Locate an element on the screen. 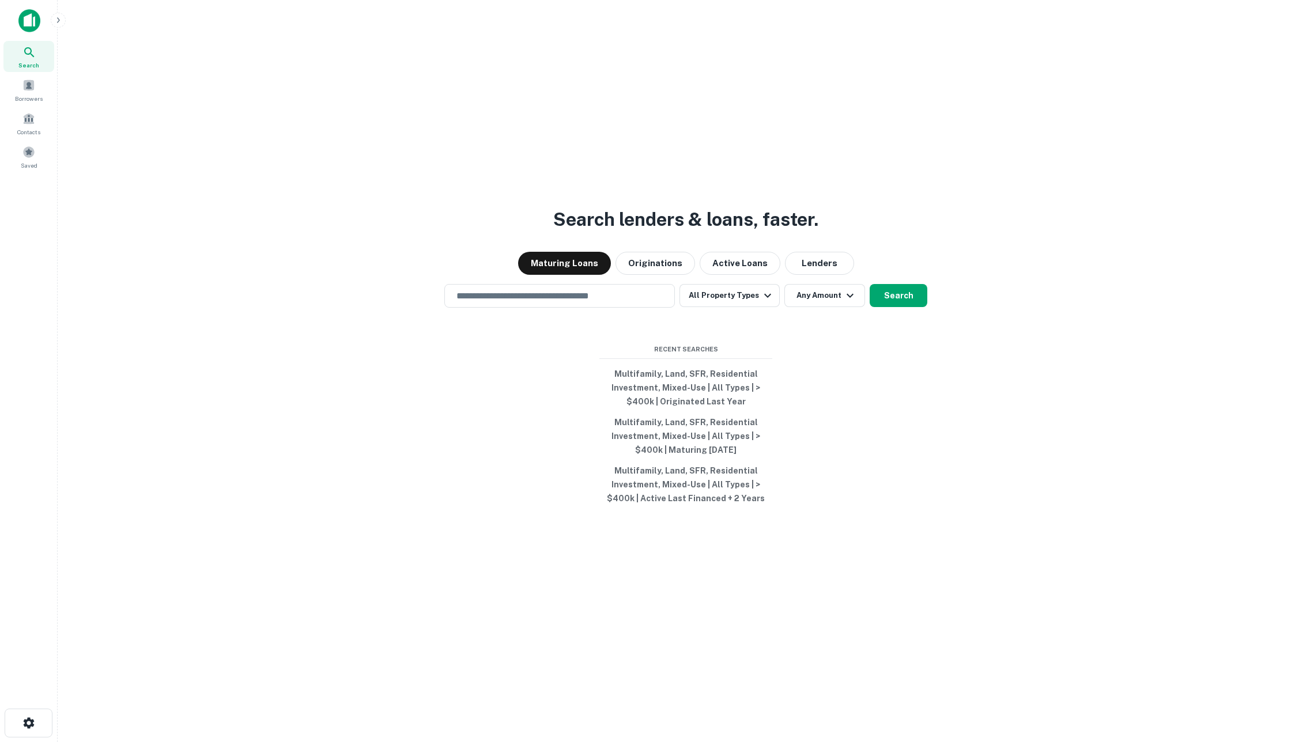 The image size is (1314, 742). div: Saved is located at coordinates (29, 157).